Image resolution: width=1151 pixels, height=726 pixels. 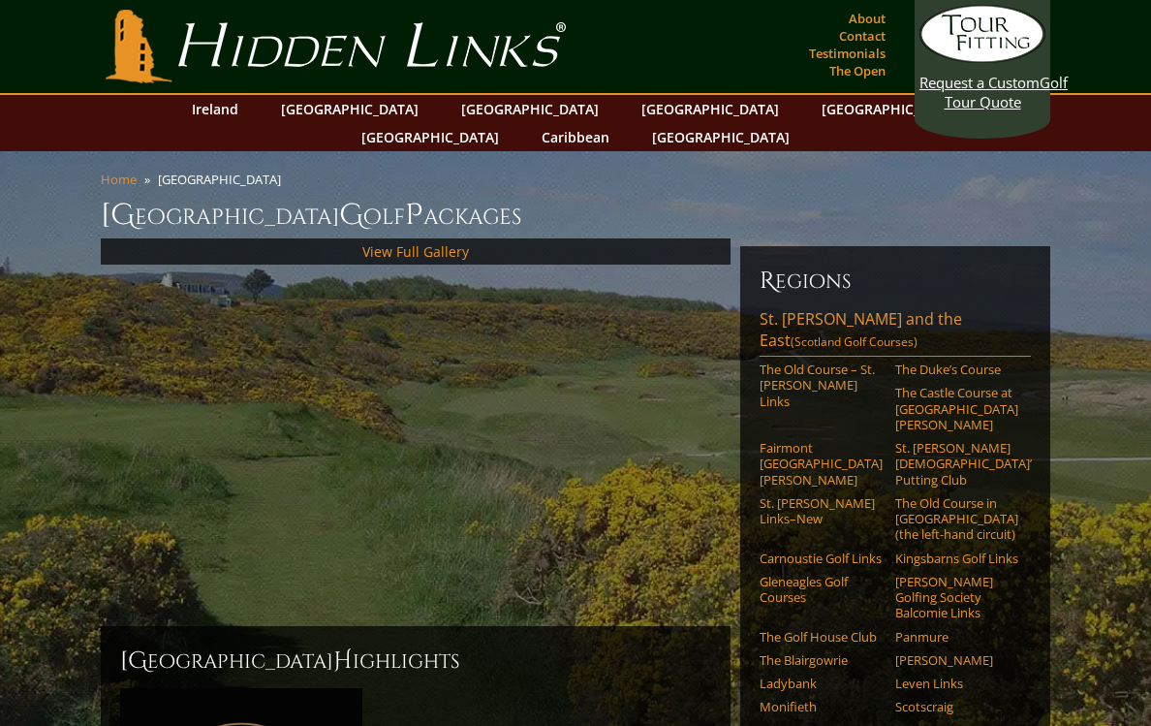 I want to click on span: G, so click(x=351, y=215).